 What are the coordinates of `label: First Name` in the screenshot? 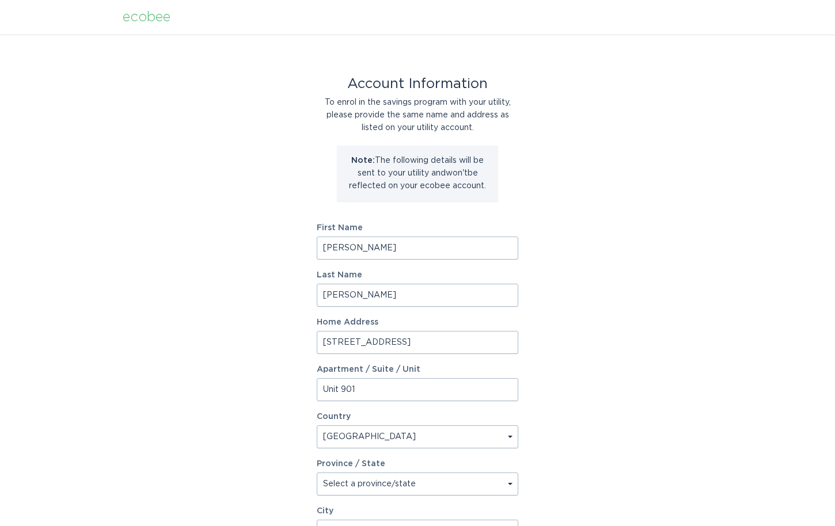 It's located at (418, 228).